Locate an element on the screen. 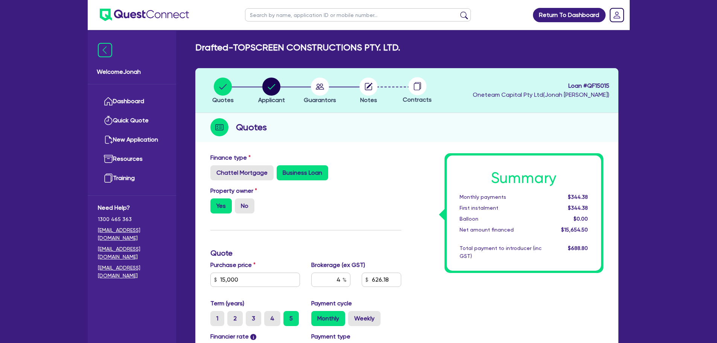 Image resolution: width=717 pixels, height=343 pixels. label: Monthly is located at coordinates (328, 318).